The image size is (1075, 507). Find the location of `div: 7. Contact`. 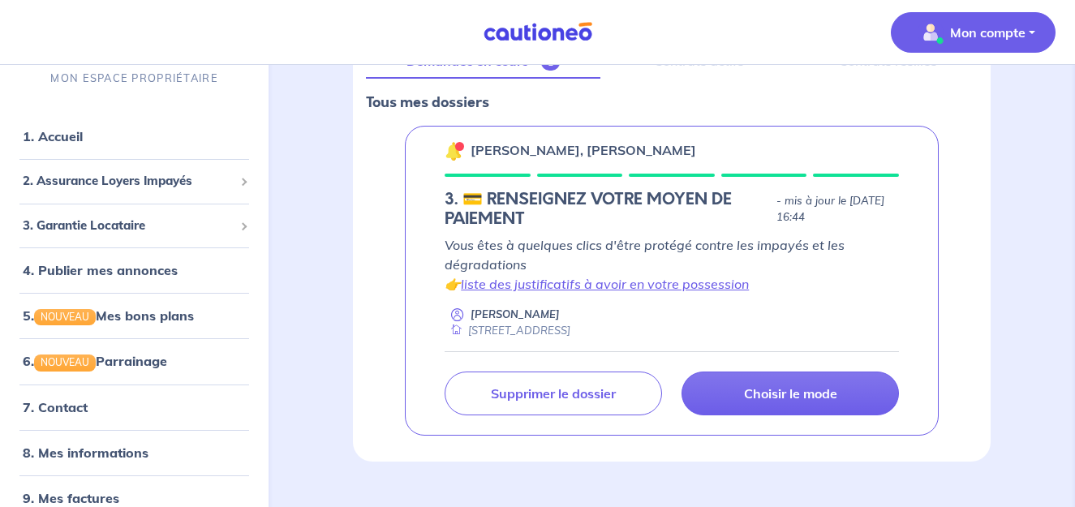

div: 7. Contact is located at coordinates (134, 407).